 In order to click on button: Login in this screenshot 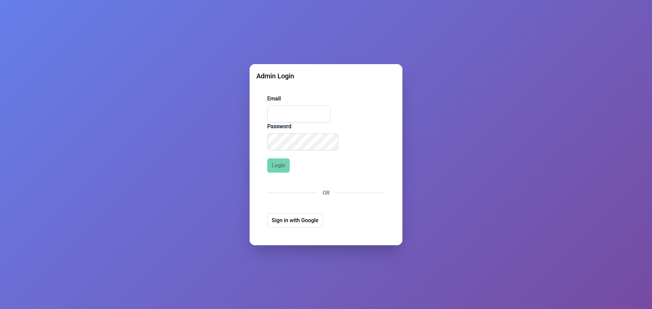, I will do `click(278, 166)`.